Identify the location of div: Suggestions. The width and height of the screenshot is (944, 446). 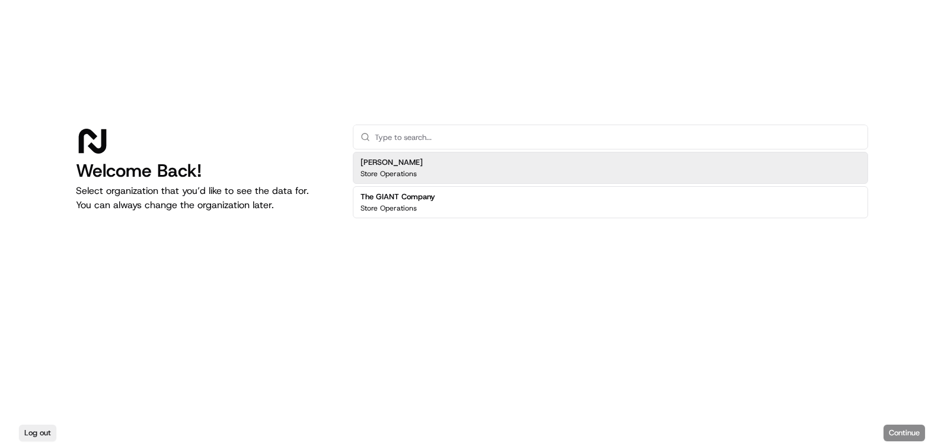
(610, 185).